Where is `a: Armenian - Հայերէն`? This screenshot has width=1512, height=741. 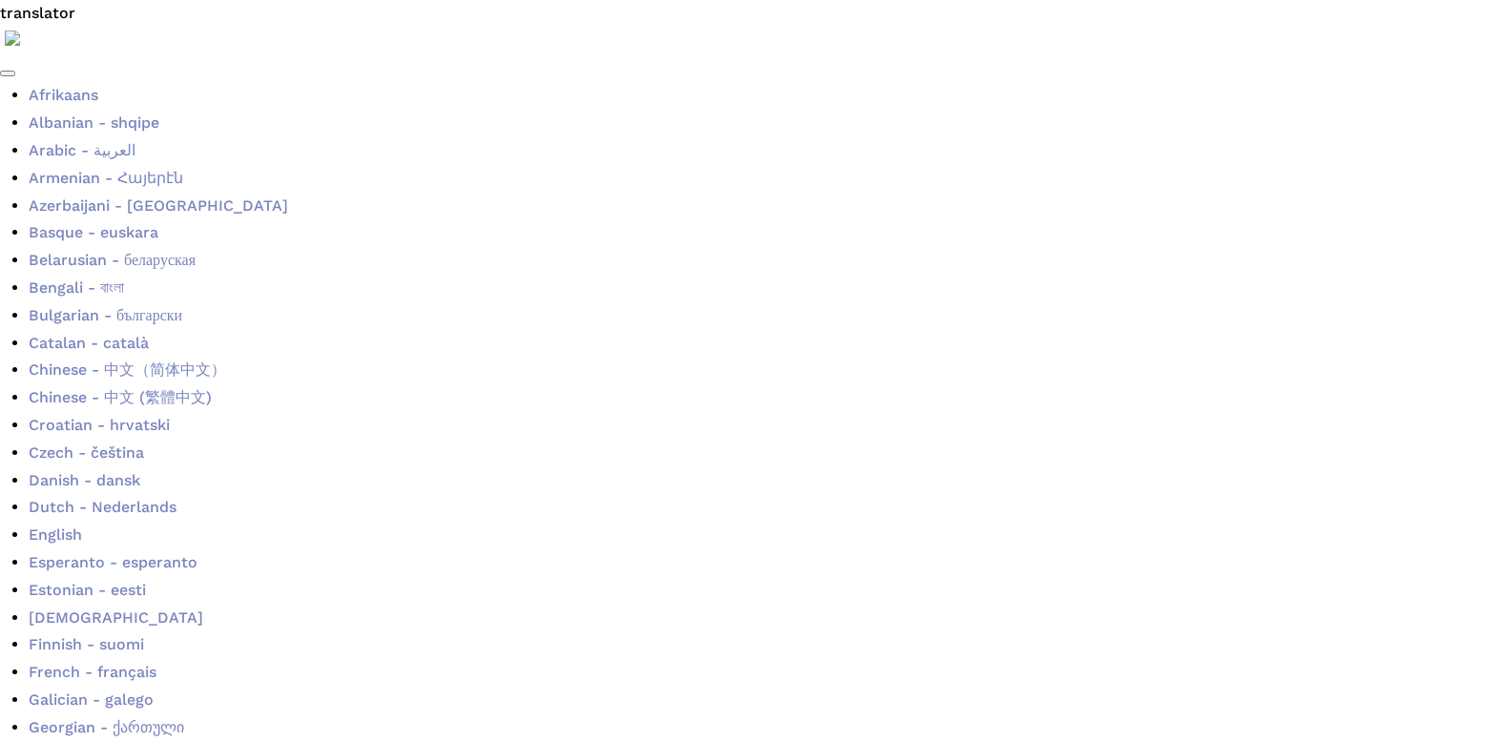 a: Armenian - Հայերէն is located at coordinates (106, 177).